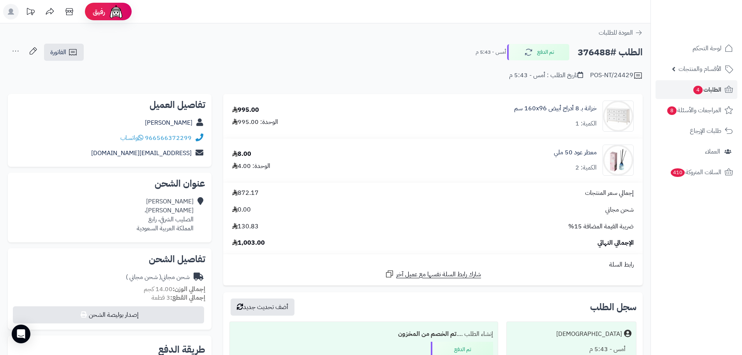  I want to click on span: السلات المتروكة, so click(695, 172).